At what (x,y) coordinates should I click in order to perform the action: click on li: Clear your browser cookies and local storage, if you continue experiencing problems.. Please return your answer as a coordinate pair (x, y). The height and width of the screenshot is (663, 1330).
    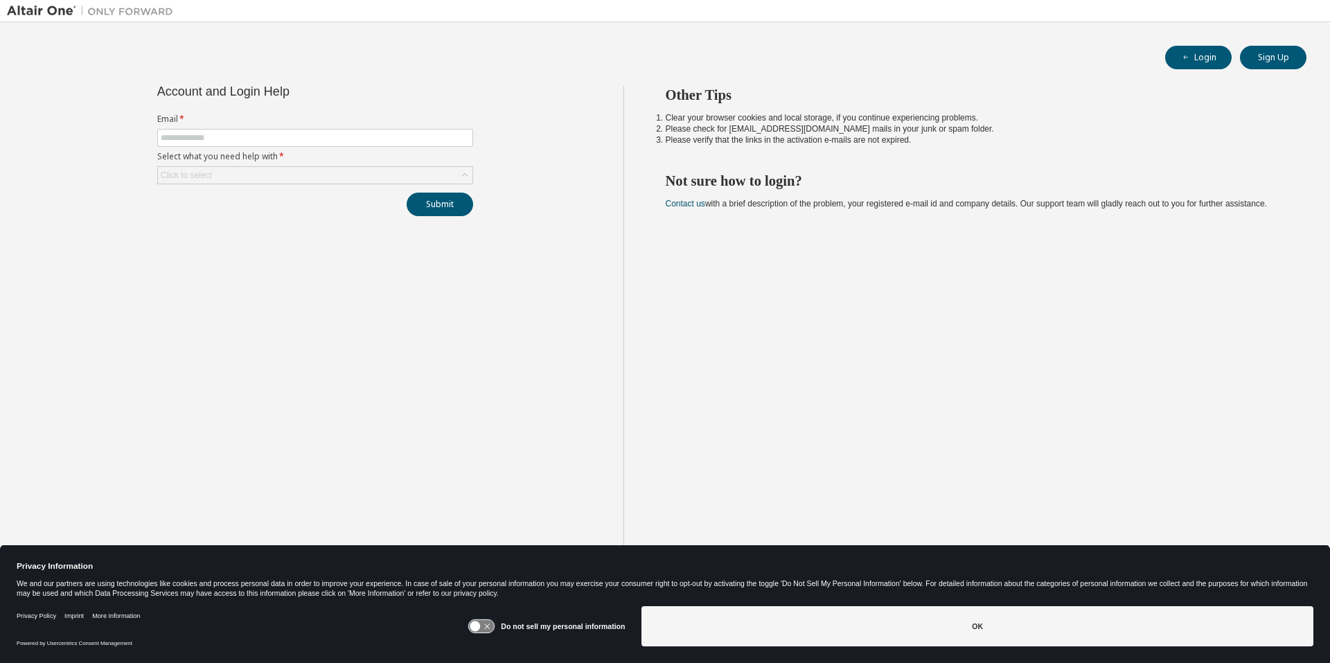
    Looking at the image, I should click on (974, 118).